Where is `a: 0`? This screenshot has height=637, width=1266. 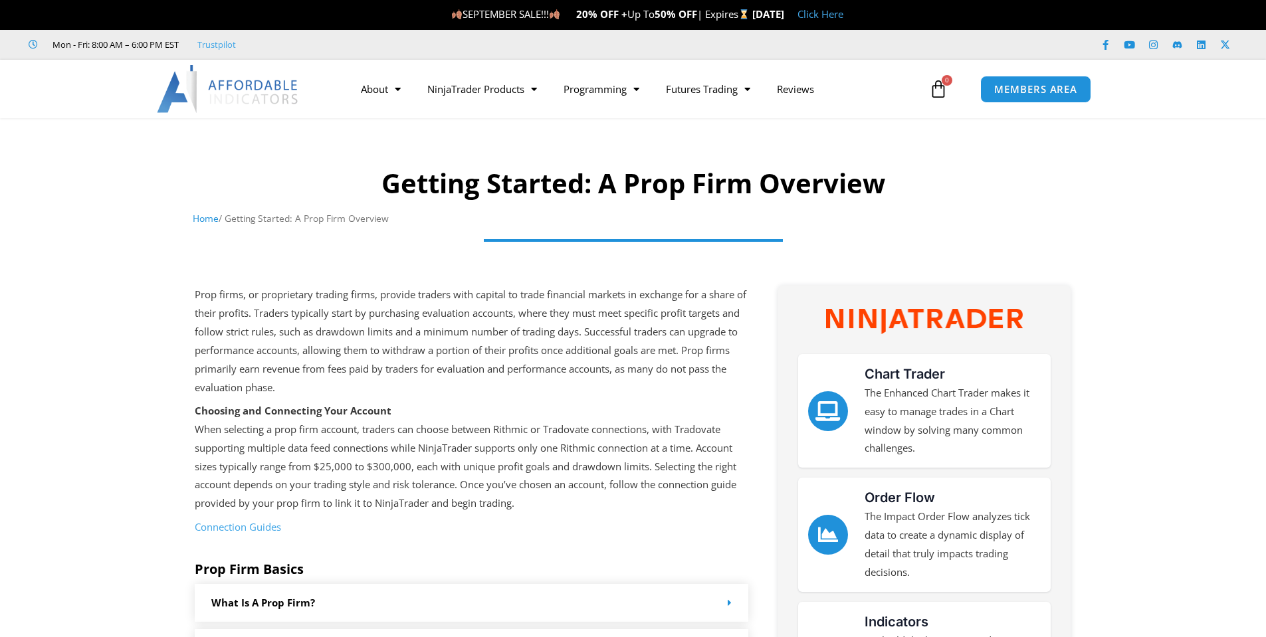
a: 0 is located at coordinates (938, 89).